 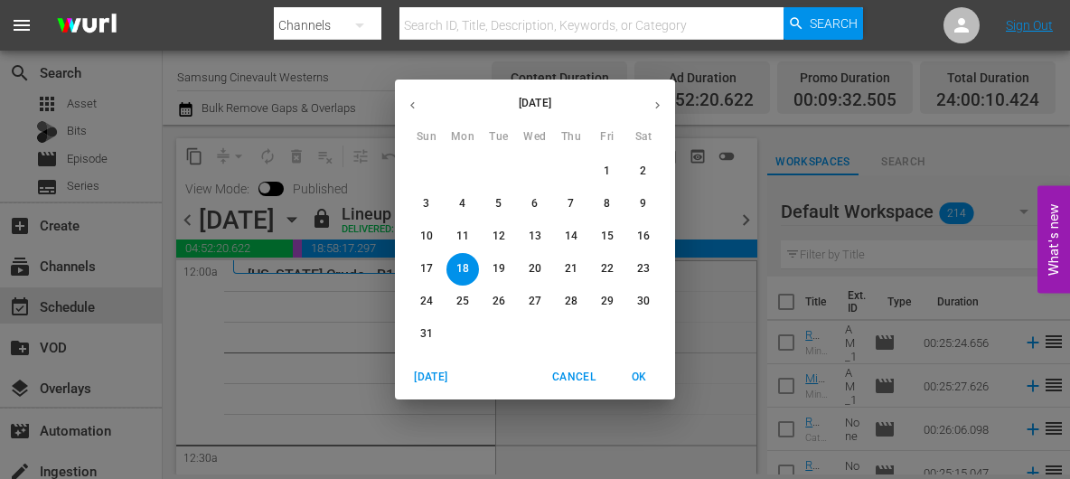 I want to click on button: 11, so click(x=463, y=237).